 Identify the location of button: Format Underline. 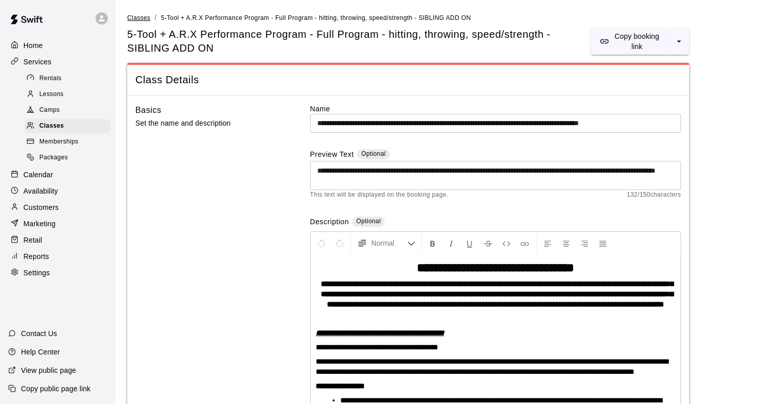
(470, 243).